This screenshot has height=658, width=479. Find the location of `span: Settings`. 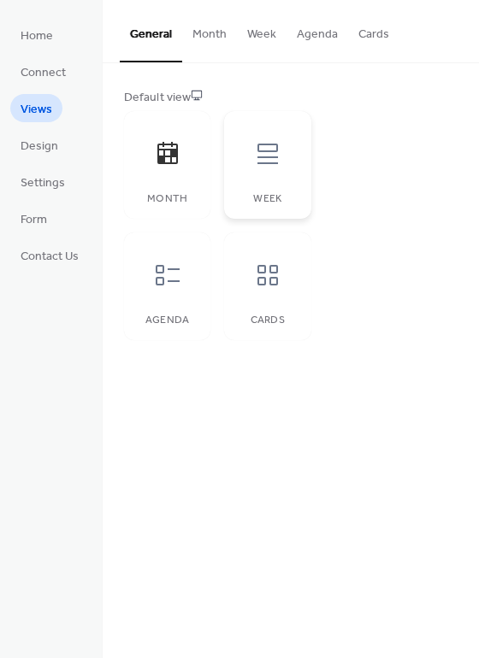

span: Settings is located at coordinates (43, 183).